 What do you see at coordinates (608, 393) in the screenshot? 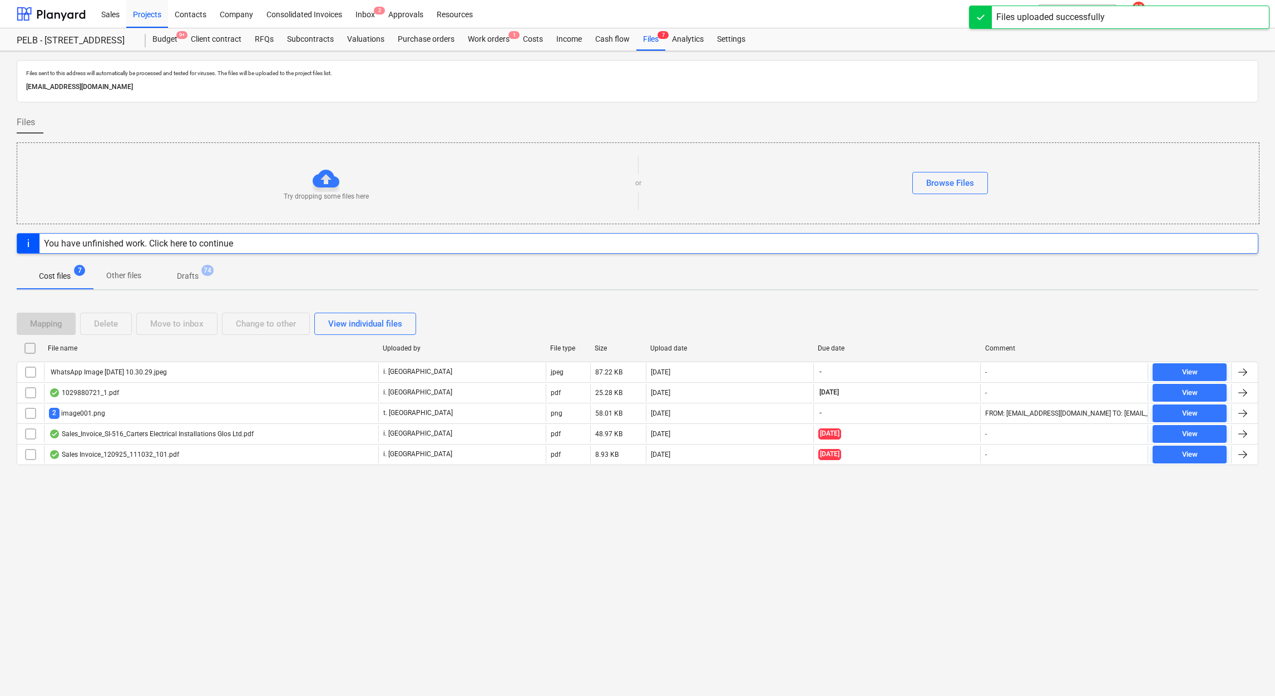
I see `div: 25.28 KB` at bounding box center [608, 393].